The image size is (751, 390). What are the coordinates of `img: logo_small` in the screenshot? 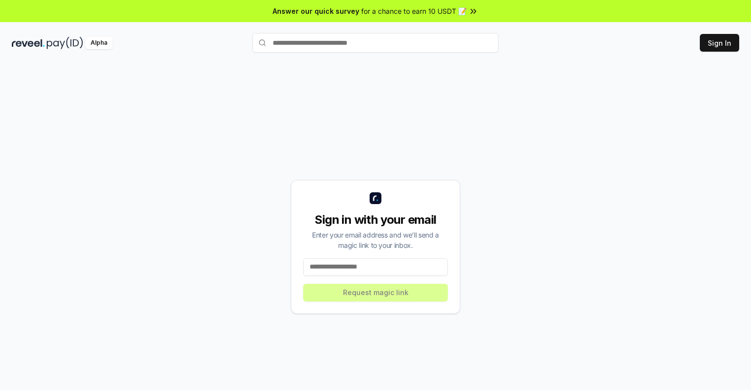 It's located at (375, 198).